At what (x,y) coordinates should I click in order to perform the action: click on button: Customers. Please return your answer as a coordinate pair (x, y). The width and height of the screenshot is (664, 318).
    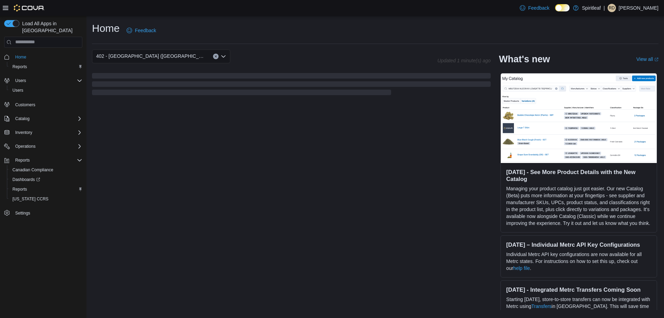
    Looking at the image, I should click on (43, 104).